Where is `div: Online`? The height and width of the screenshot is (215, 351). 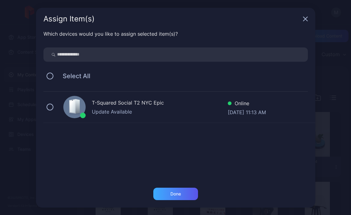
div: Online is located at coordinates (247, 104).